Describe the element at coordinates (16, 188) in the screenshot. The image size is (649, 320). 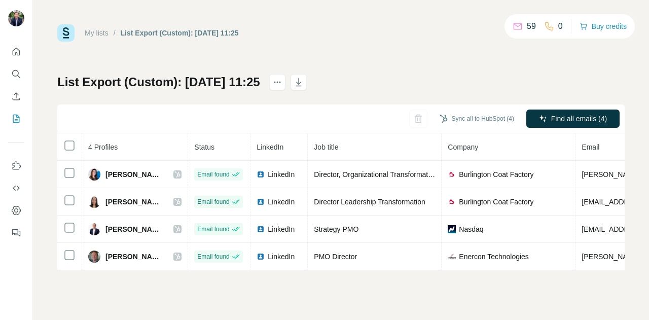
I see `button: Use Surfe API` at that location.